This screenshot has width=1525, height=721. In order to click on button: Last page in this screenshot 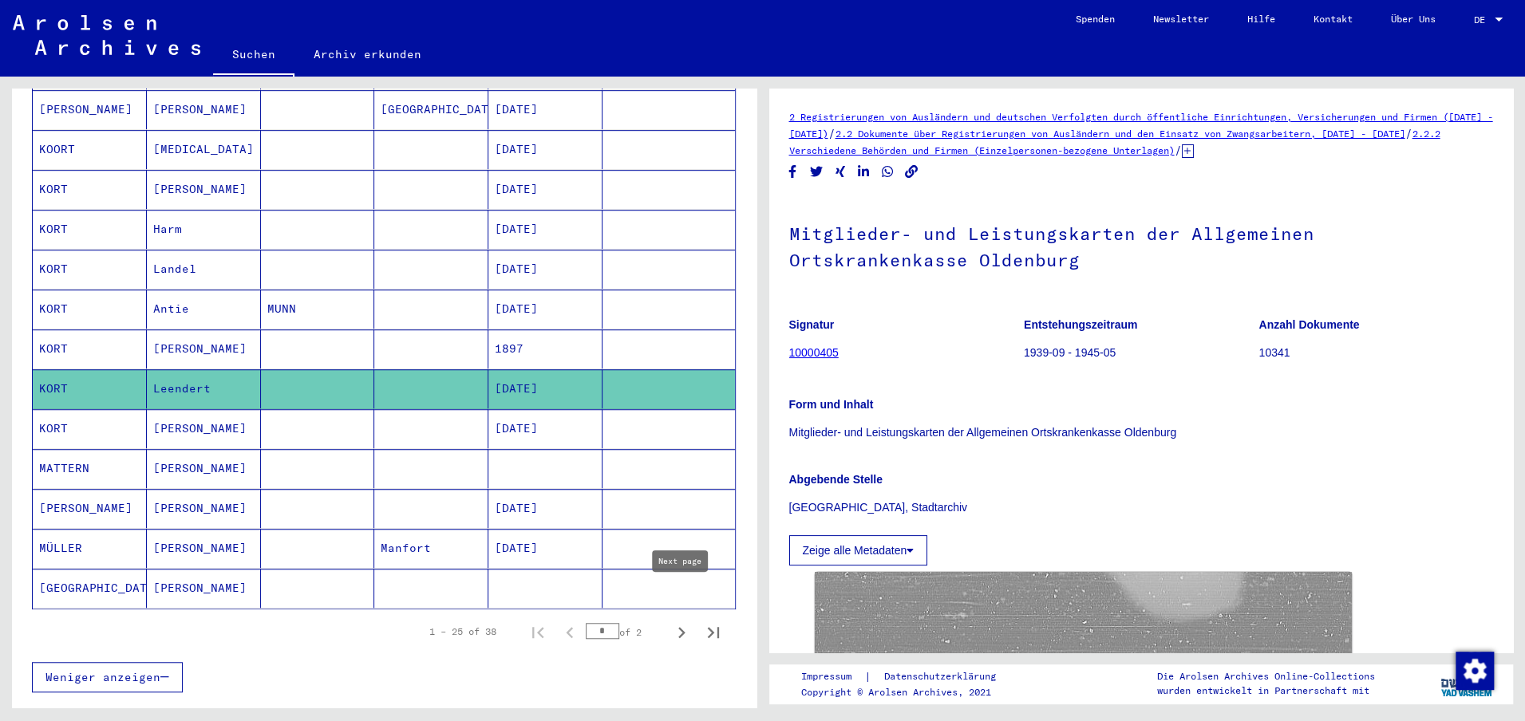, I will do `click(713, 632)`.